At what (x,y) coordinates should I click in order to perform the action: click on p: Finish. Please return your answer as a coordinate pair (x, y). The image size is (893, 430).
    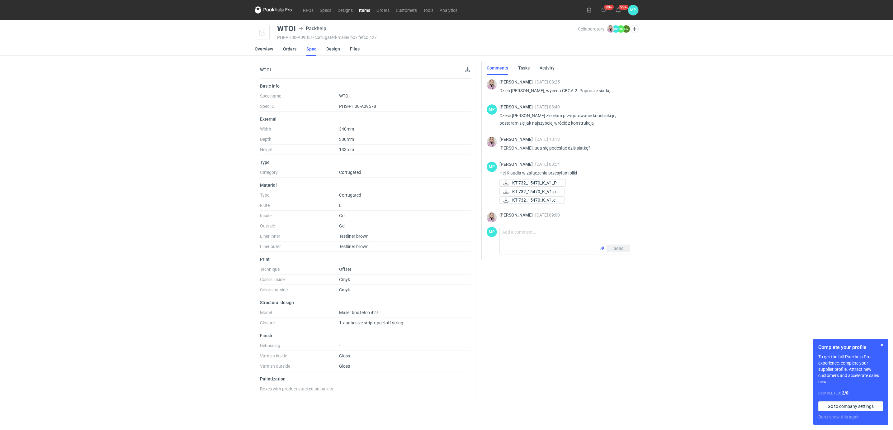
    Looking at the image, I should click on (365, 335).